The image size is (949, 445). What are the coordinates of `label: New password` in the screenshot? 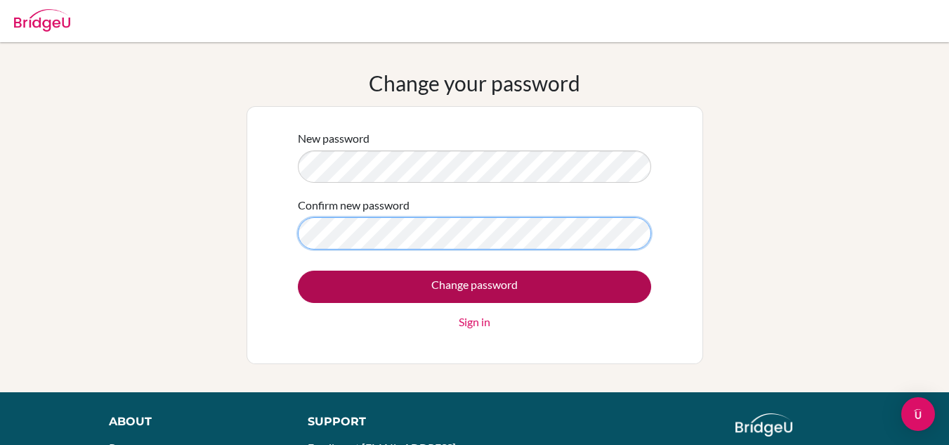 It's located at (334, 138).